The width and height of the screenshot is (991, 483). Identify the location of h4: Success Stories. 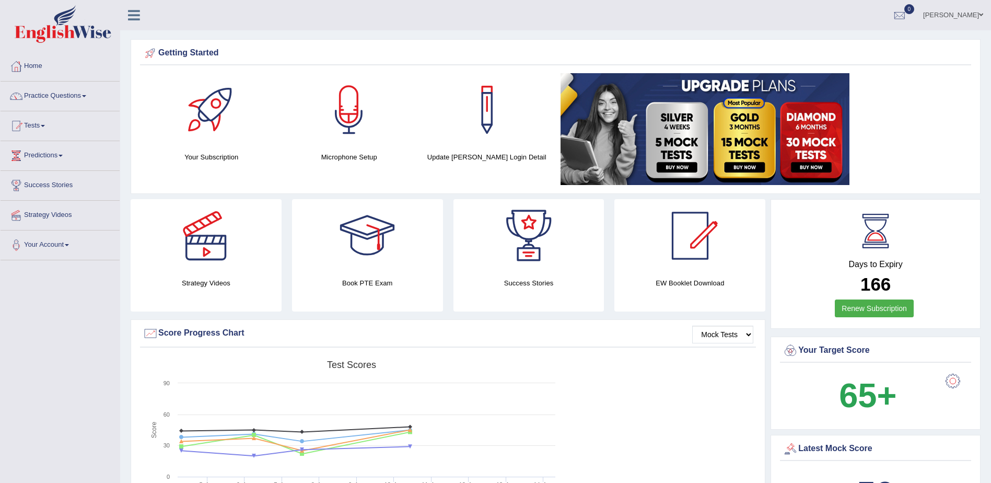
(529, 283).